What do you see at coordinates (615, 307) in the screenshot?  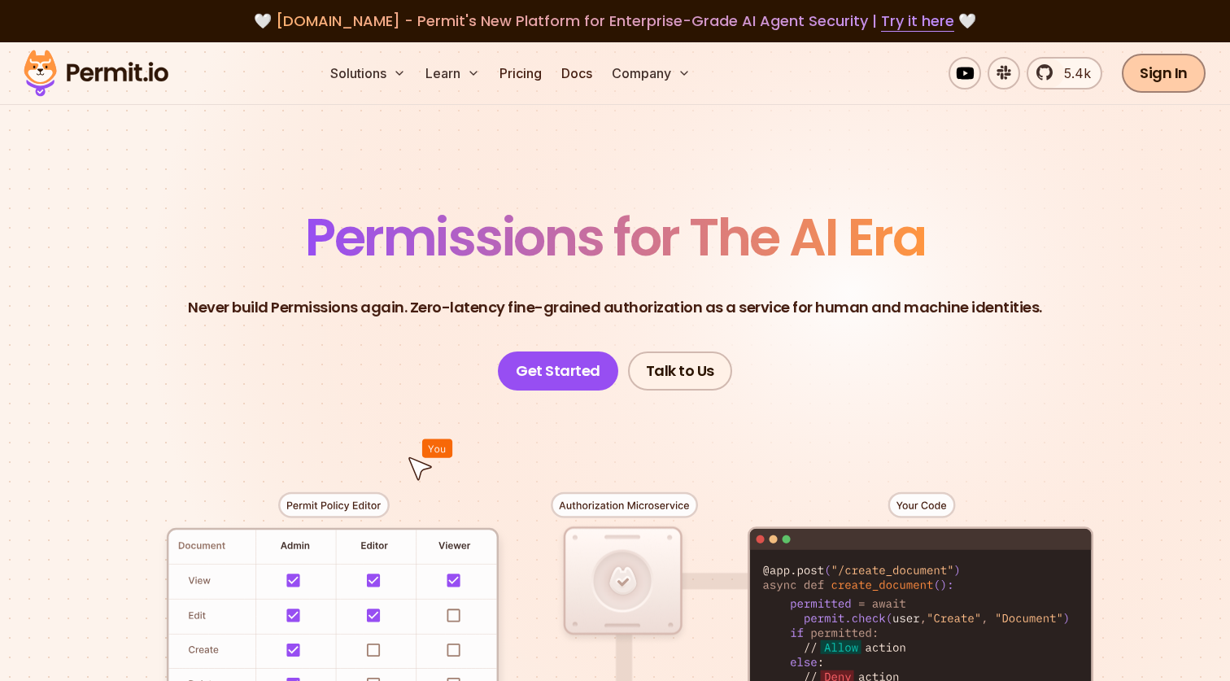 I see `p: Never build Permissions again. Zero-latency fine-grained authorization as a service for human and...` at bounding box center [615, 307].